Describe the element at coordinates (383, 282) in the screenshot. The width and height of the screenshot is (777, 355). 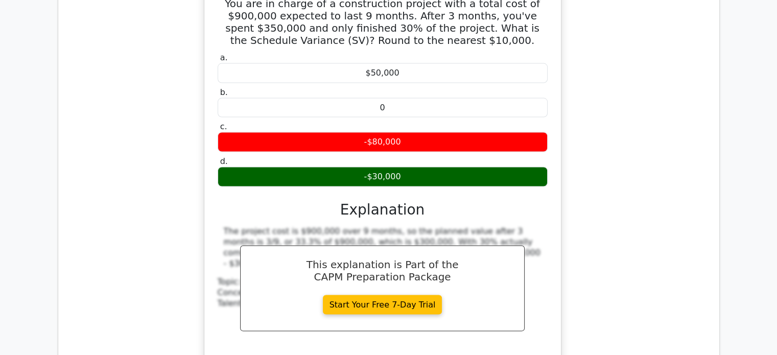
I see `div: Topic:` at that location.